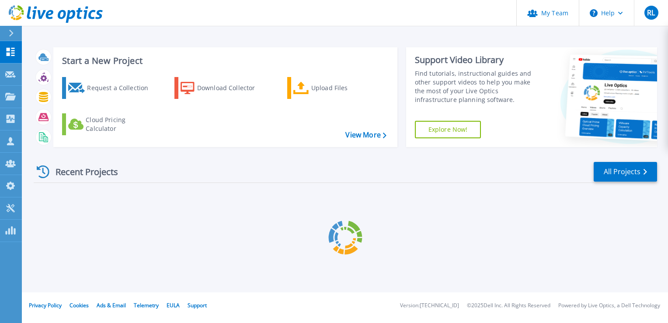 This screenshot has width=668, height=323. I want to click on li: © 2025 Dell Inc. All Rights Reserved, so click(508, 305).